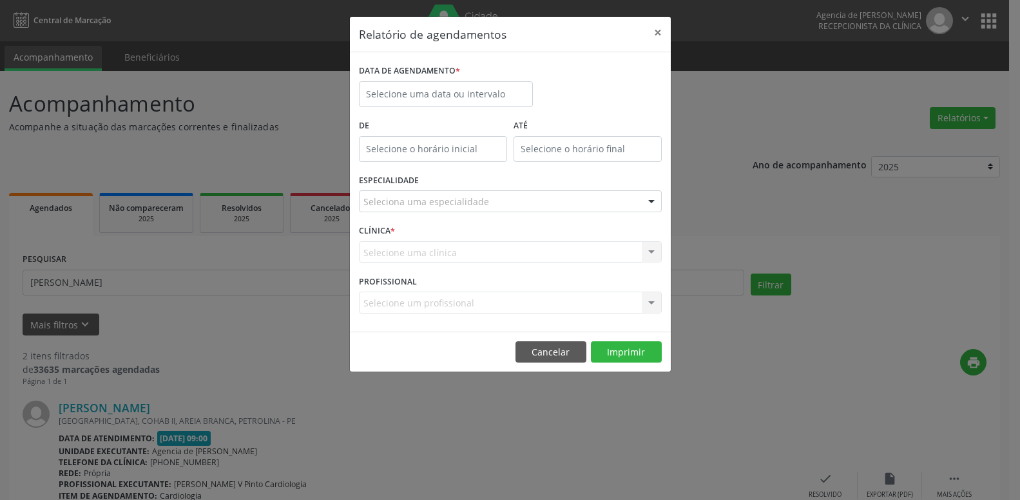 This screenshot has height=500, width=1020. What do you see at coordinates (433, 149) in the screenshot?
I see `input: Selecione o horário inicial` at bounding box center [433, 149].